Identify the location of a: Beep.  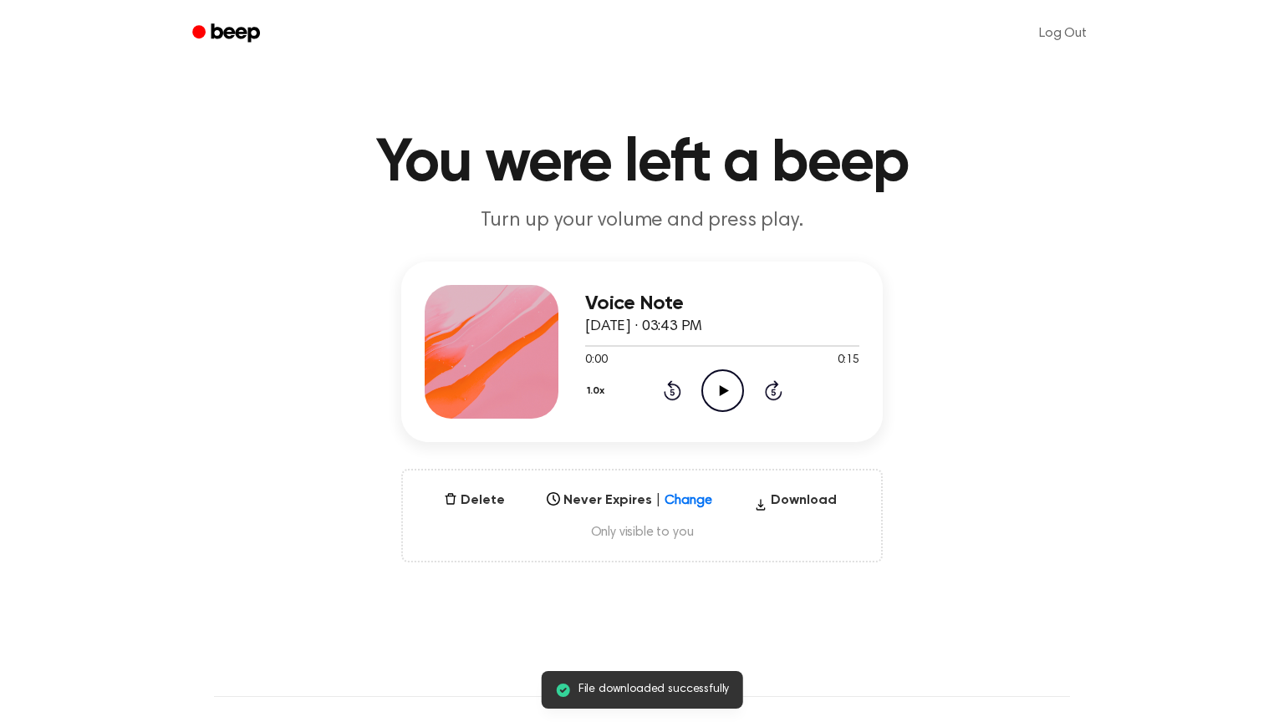
(227, 33).